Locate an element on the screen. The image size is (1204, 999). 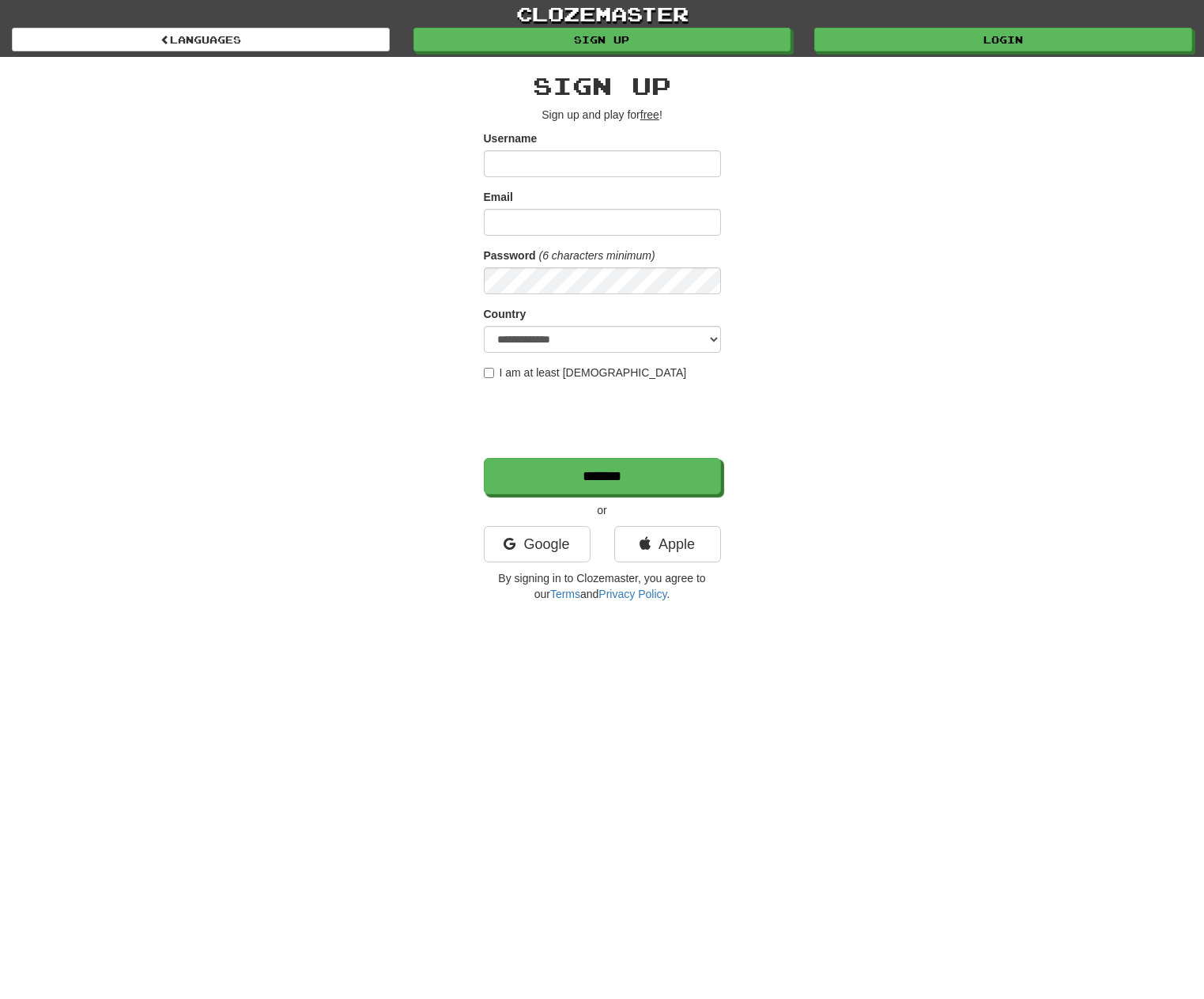
label: Password is located at coordinates (510, 255).